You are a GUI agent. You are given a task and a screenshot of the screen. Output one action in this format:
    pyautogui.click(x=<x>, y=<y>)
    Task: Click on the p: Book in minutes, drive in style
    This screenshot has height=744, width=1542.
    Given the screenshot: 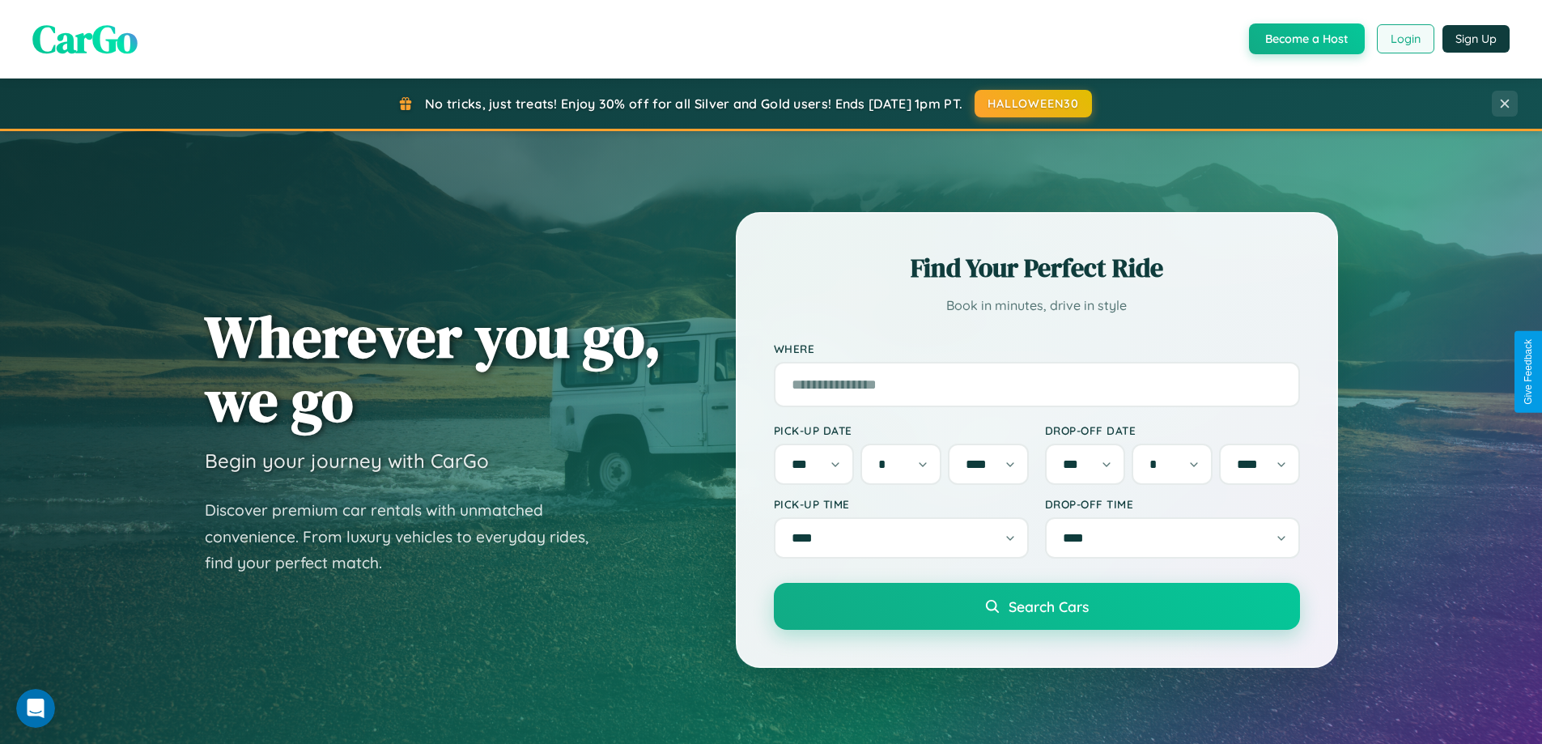 What is the action you would take?
    pyautogui.click(x=1037, y=305)
    